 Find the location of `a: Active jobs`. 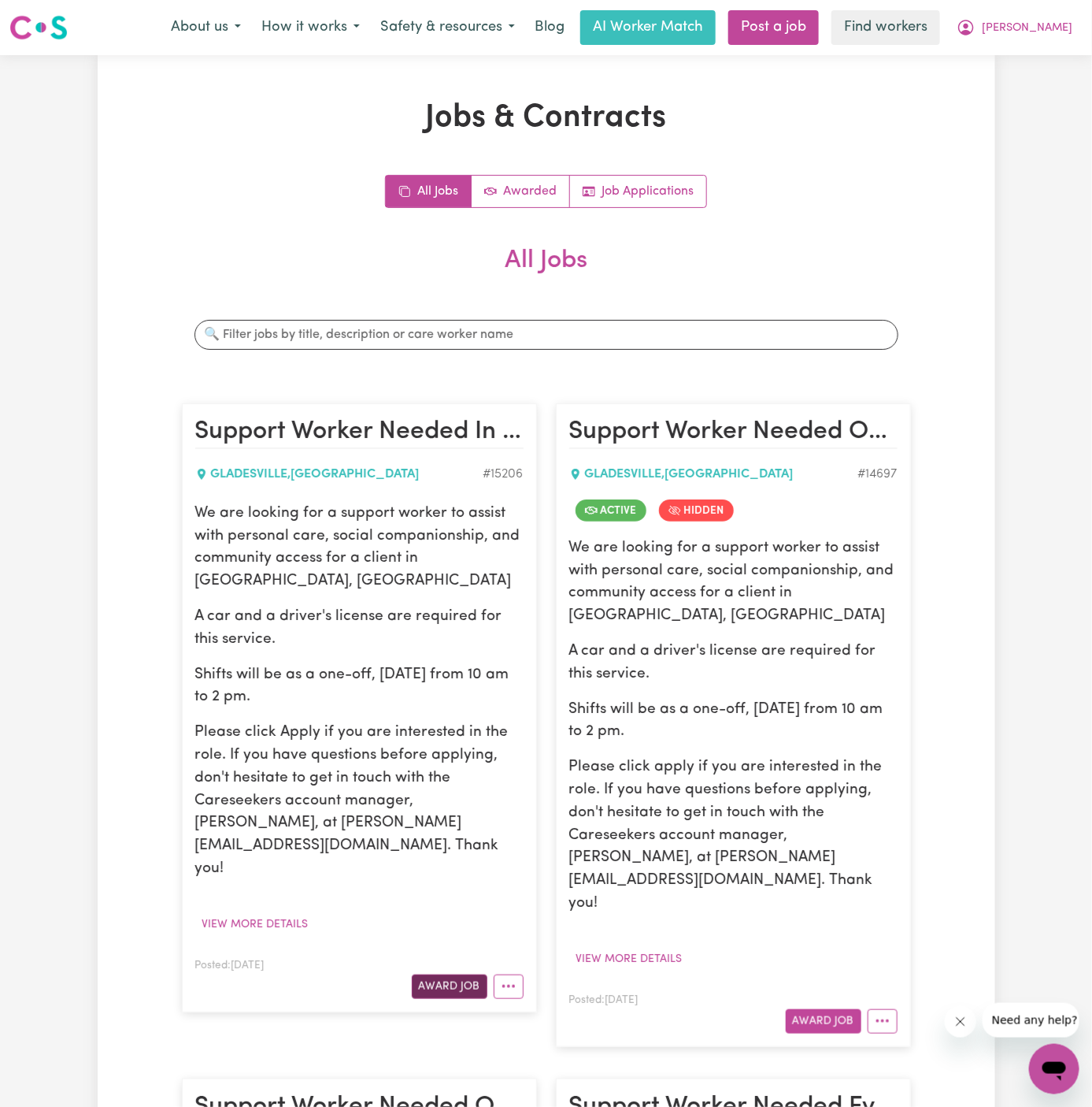

a: Active jobs is located at coordinates (521, 192).